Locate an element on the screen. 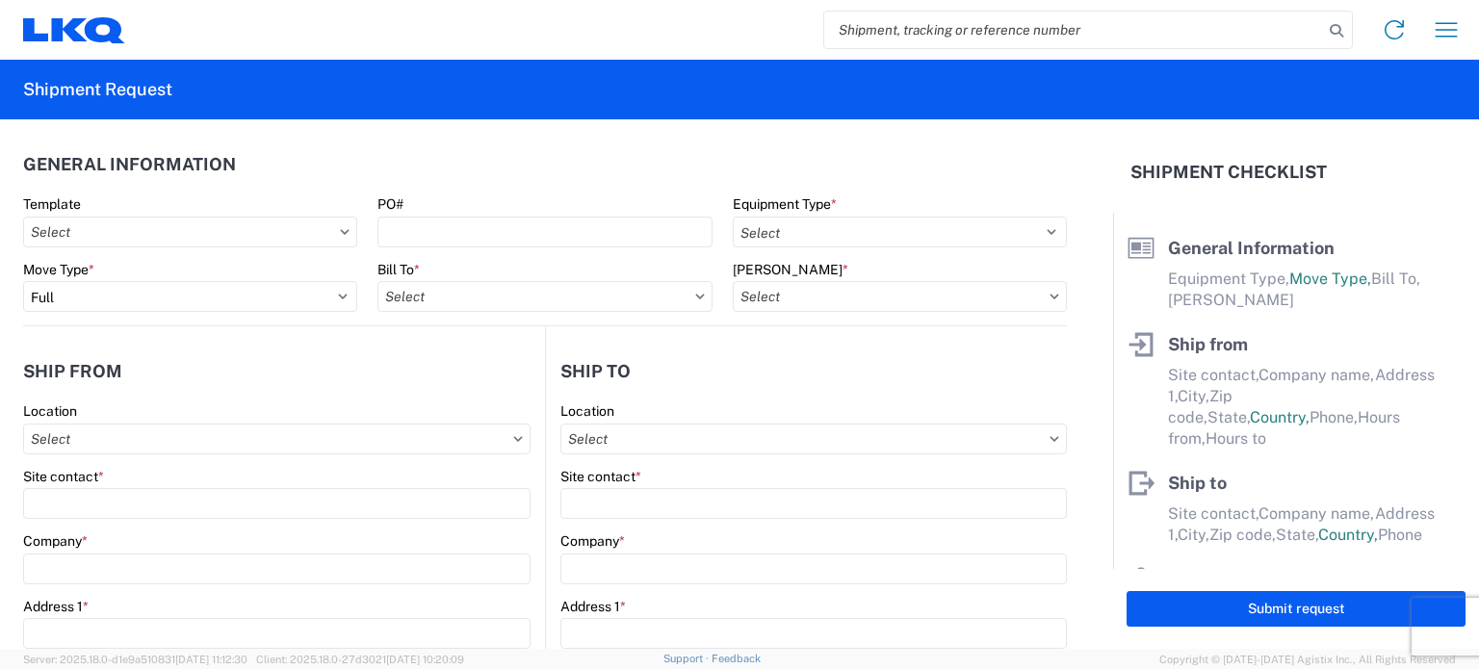  h2: Shipment Request is located at coordinates (97, 90).